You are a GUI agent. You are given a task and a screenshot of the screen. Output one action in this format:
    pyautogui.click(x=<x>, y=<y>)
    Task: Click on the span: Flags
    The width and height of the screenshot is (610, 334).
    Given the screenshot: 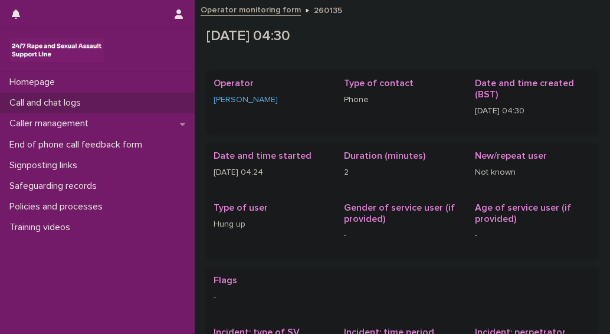 What is the action you would take?
    pyautogui.click(x=225, y=280)
    